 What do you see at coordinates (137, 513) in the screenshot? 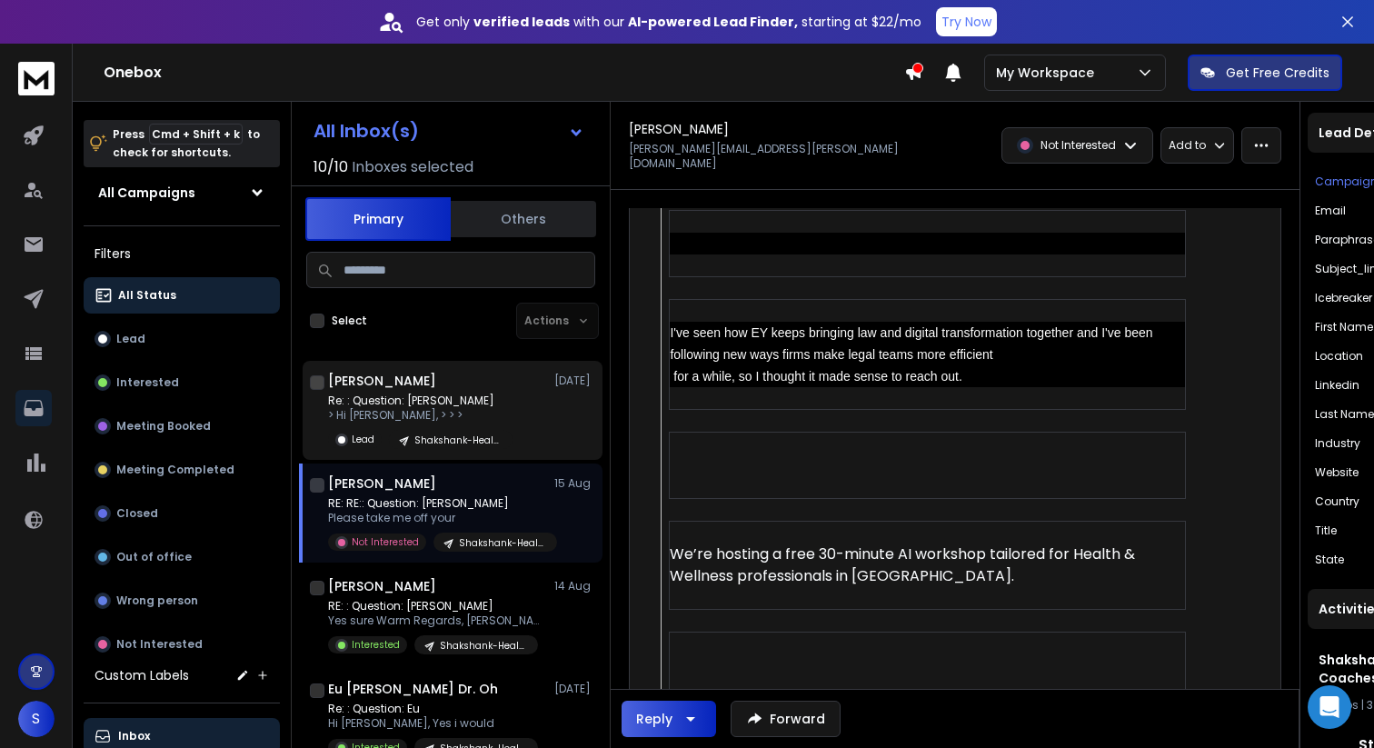
I see `p: Closed` at bounding box center [137, 513].